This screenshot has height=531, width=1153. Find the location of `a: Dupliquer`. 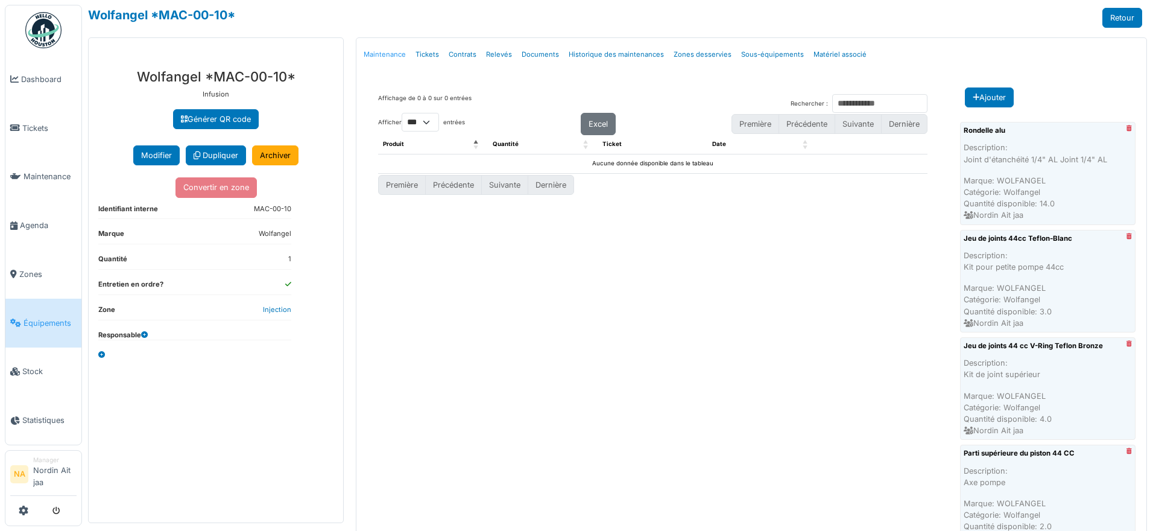

a: Dupliquer is located at coordinates (216, 155).